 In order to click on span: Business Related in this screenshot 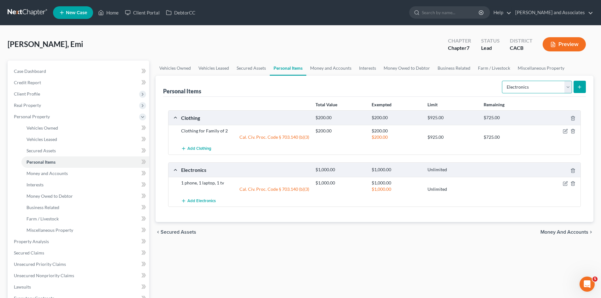, I will do `click(43, 207)`.